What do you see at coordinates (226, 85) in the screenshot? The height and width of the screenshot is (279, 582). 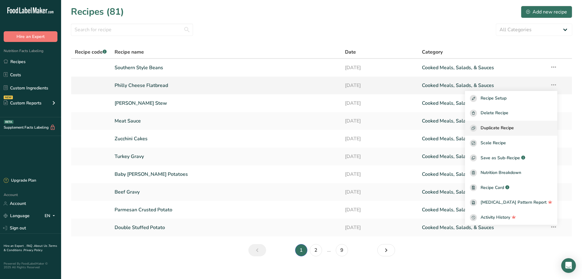 I see `a: Philly Cheese Flatbread` at bounding box center [226, 85].